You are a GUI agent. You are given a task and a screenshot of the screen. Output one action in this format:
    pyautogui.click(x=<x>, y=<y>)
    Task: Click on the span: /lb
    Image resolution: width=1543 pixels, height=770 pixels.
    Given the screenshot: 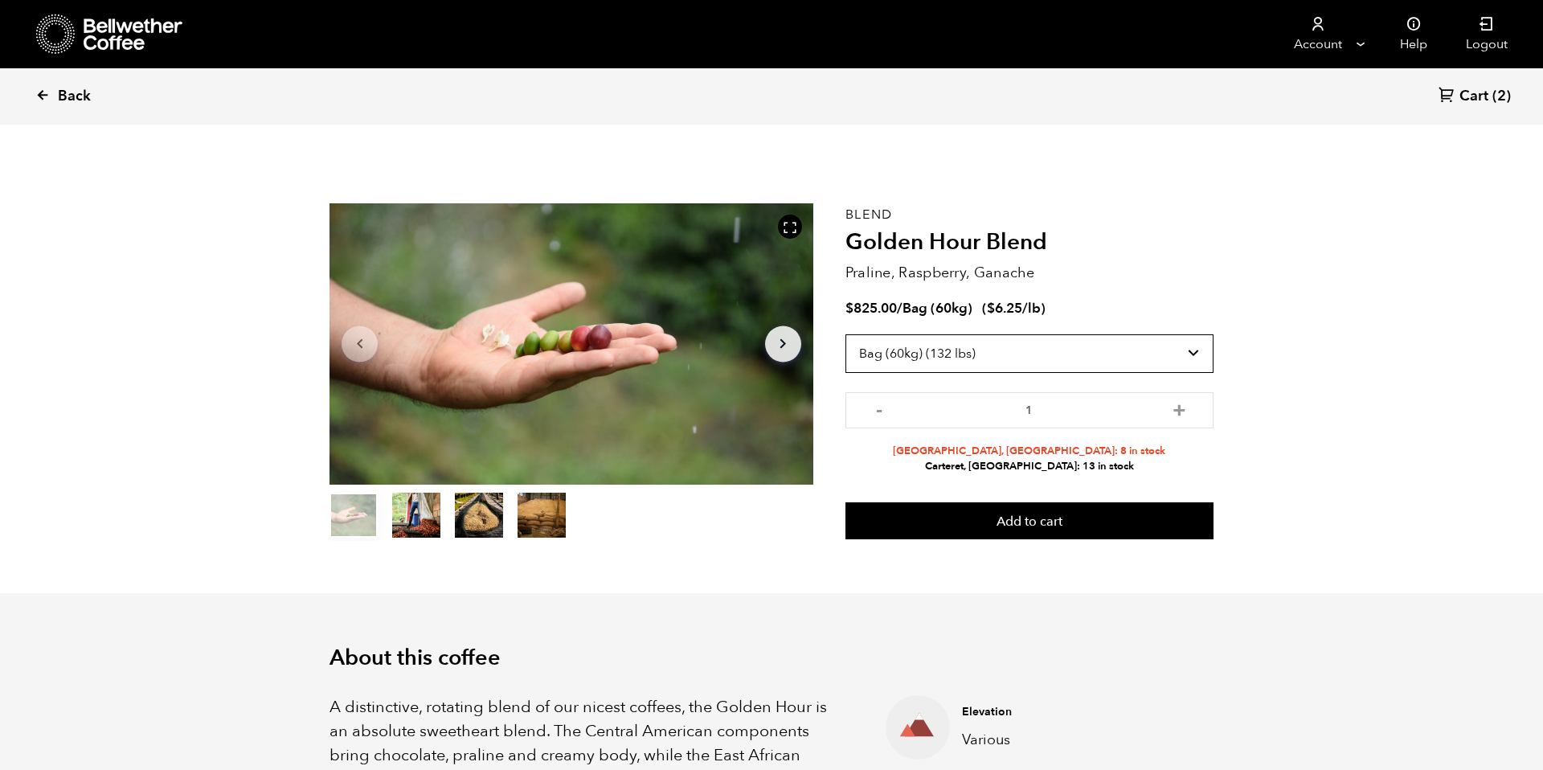 What is the action you would take?
    pyautogui.click(x=1031, y=308)
    